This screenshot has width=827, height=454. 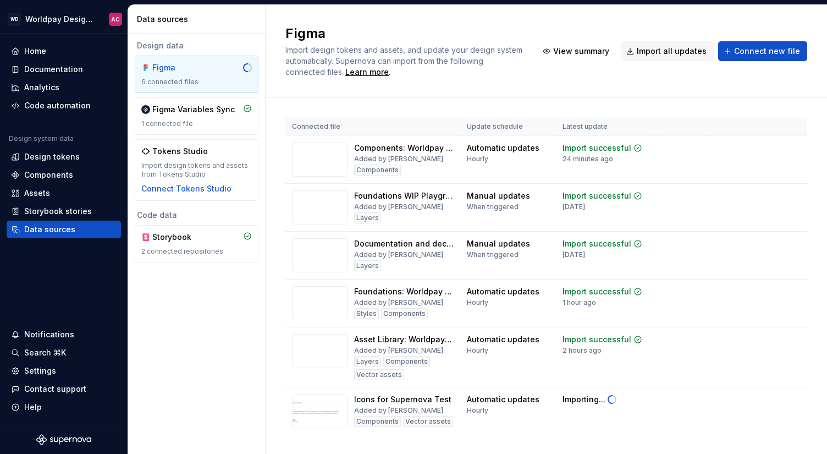 I want to click on a: Assets, so click(x=64, y=193).